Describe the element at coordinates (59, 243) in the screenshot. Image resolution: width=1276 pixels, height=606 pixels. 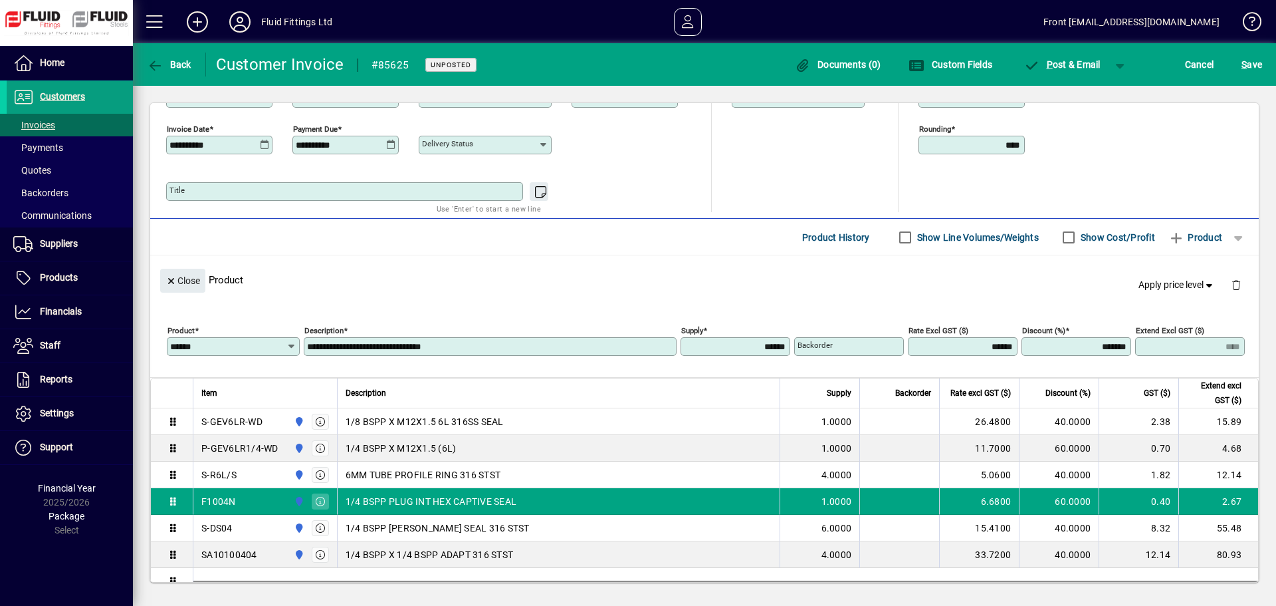
I see `span: Suppliers` at that location.